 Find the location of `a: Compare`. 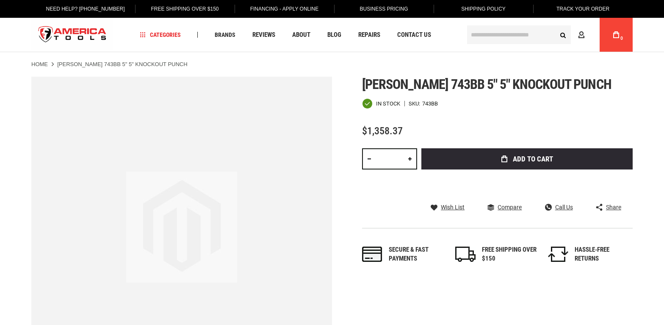

a: Compare is located at coordinates (505, 207).